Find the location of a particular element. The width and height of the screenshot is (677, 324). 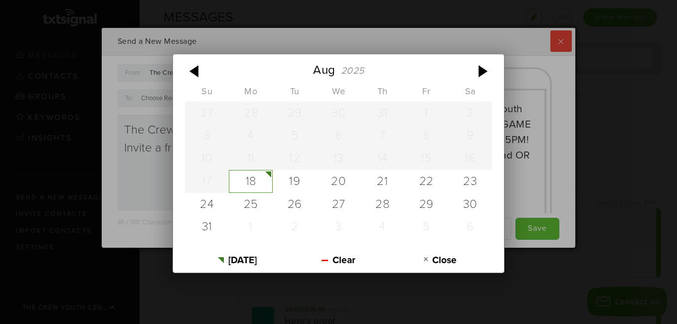

div: 08/02/2025 is located at coordinates (470, 113).